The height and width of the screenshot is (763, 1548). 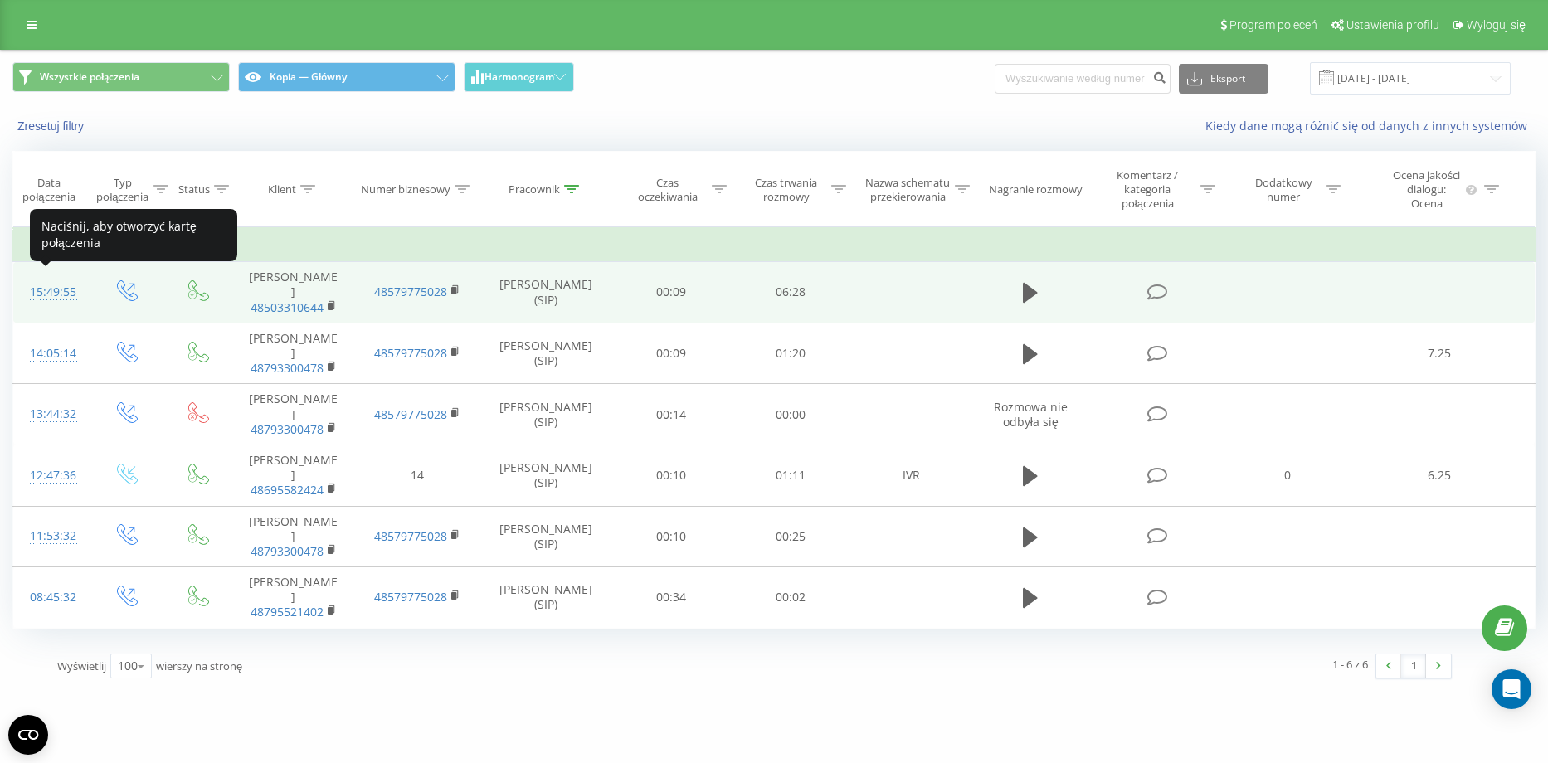 I want to click on div: 13:44:32, so click(x=51, y=414).